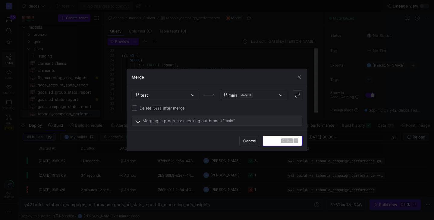 The width and height of the screenshot is (434, 220). What do you see at coordinates (138, 77) in the screenshot?
I see `h3: Merge` at bounding box center [138, 77].